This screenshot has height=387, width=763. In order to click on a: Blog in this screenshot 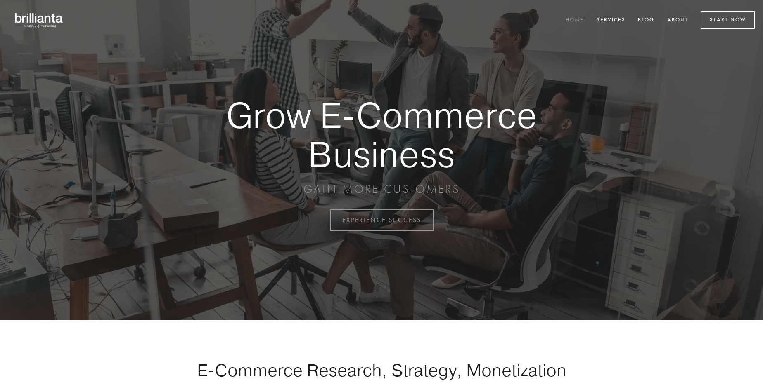, I will do `click(646, 20)`.